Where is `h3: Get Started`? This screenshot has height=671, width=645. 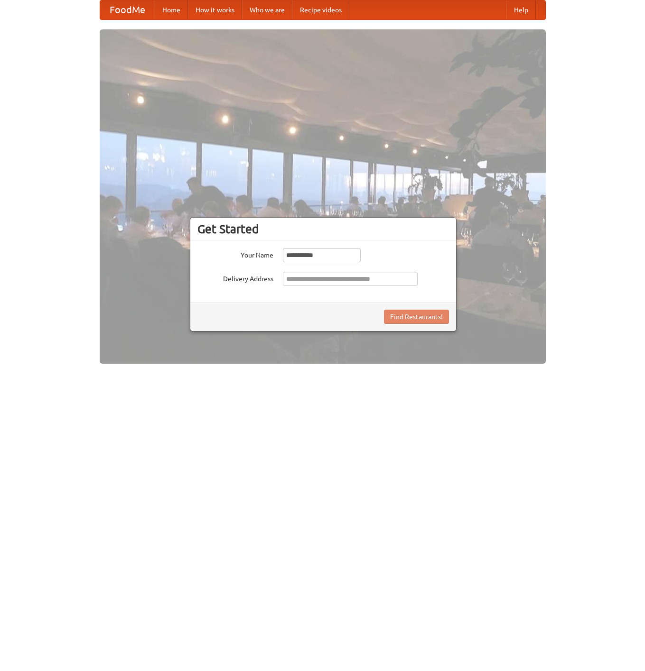
h3: Get Started is located at coordinates (323, 229).